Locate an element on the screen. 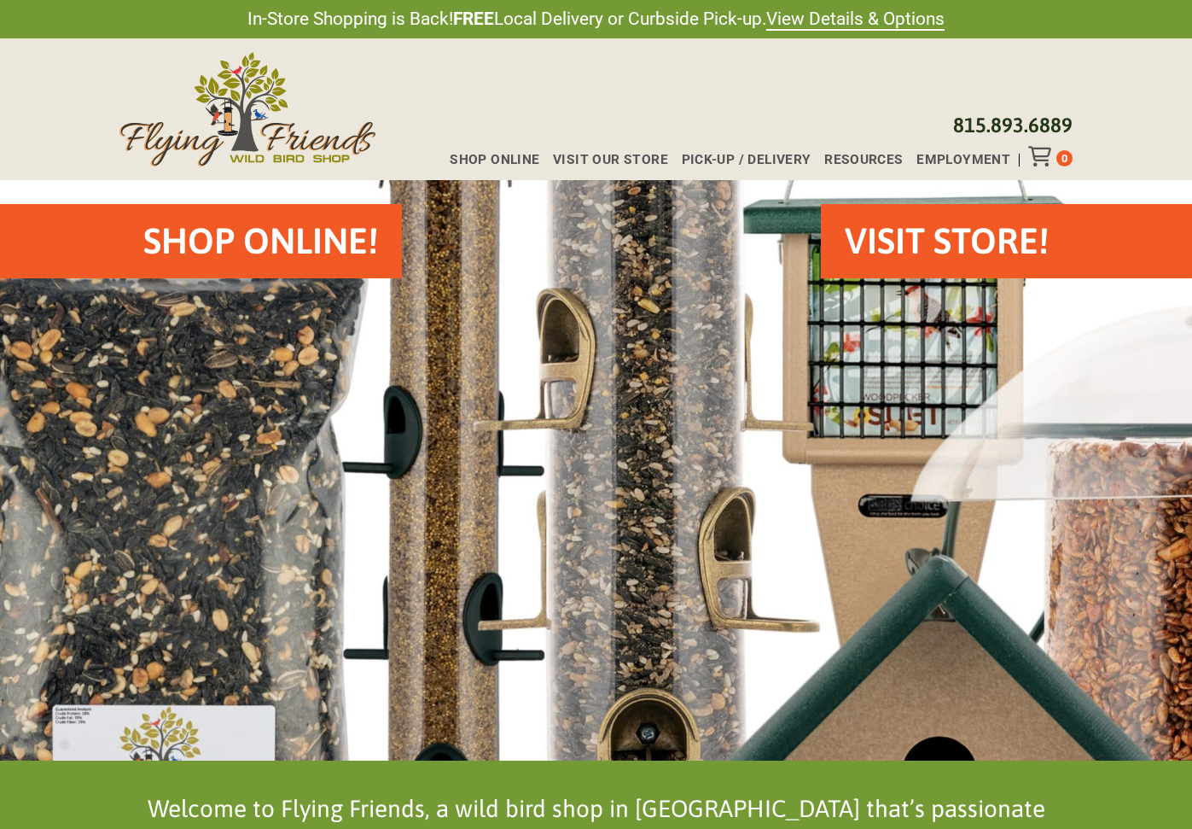 This screenshot has height=829, width=1192. a: Shop Online is located at coordinates (487, 160).